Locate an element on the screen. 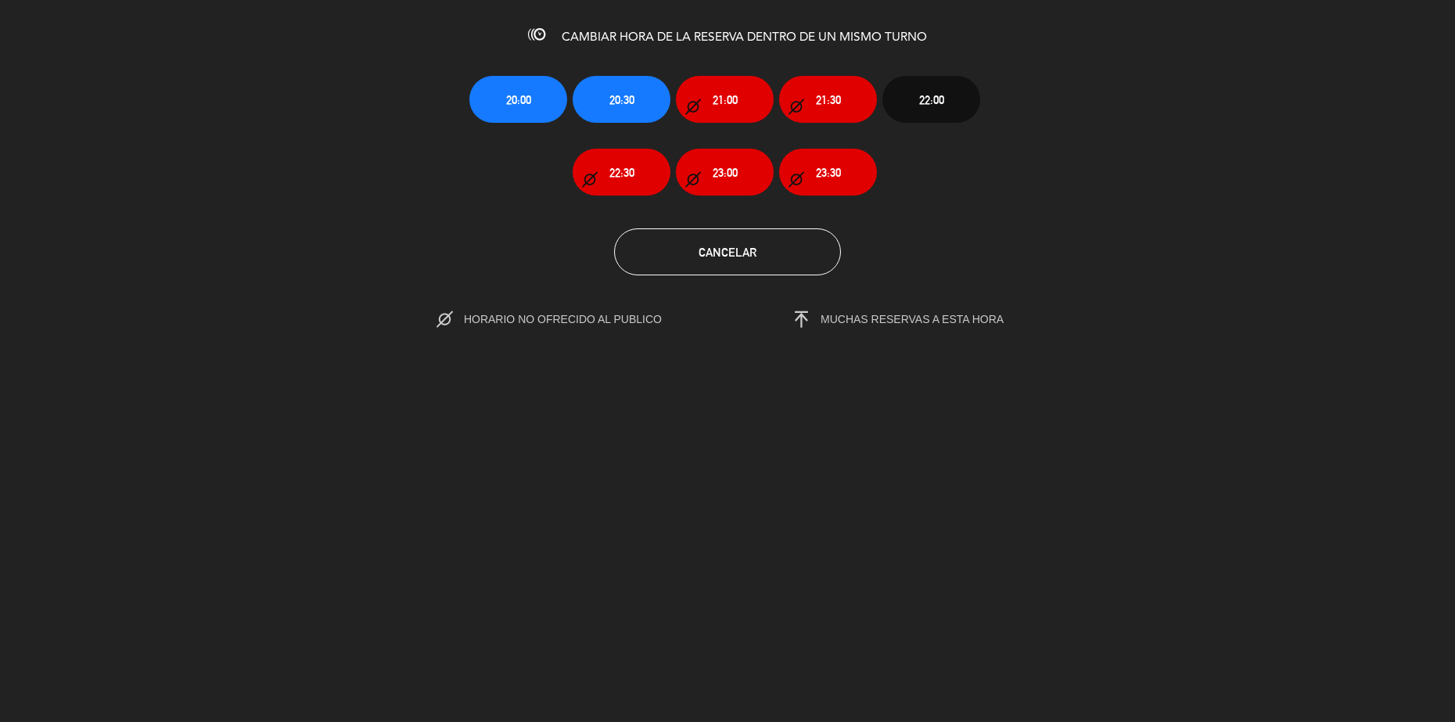 Image resolution: width=1455 pixels, height=722 pixels. span: 23:00 is located at coordinates (725, 172).